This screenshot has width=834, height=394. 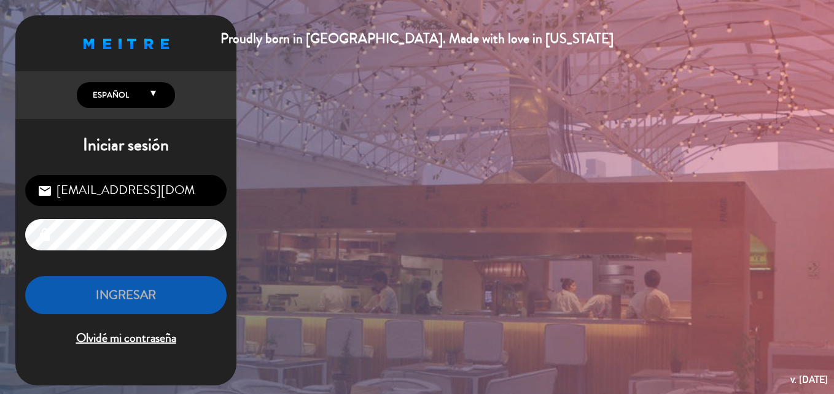 What do you see at coordinates (45, 191) in the screenshot?
I see `i: email` at bounding box center [45, 191].